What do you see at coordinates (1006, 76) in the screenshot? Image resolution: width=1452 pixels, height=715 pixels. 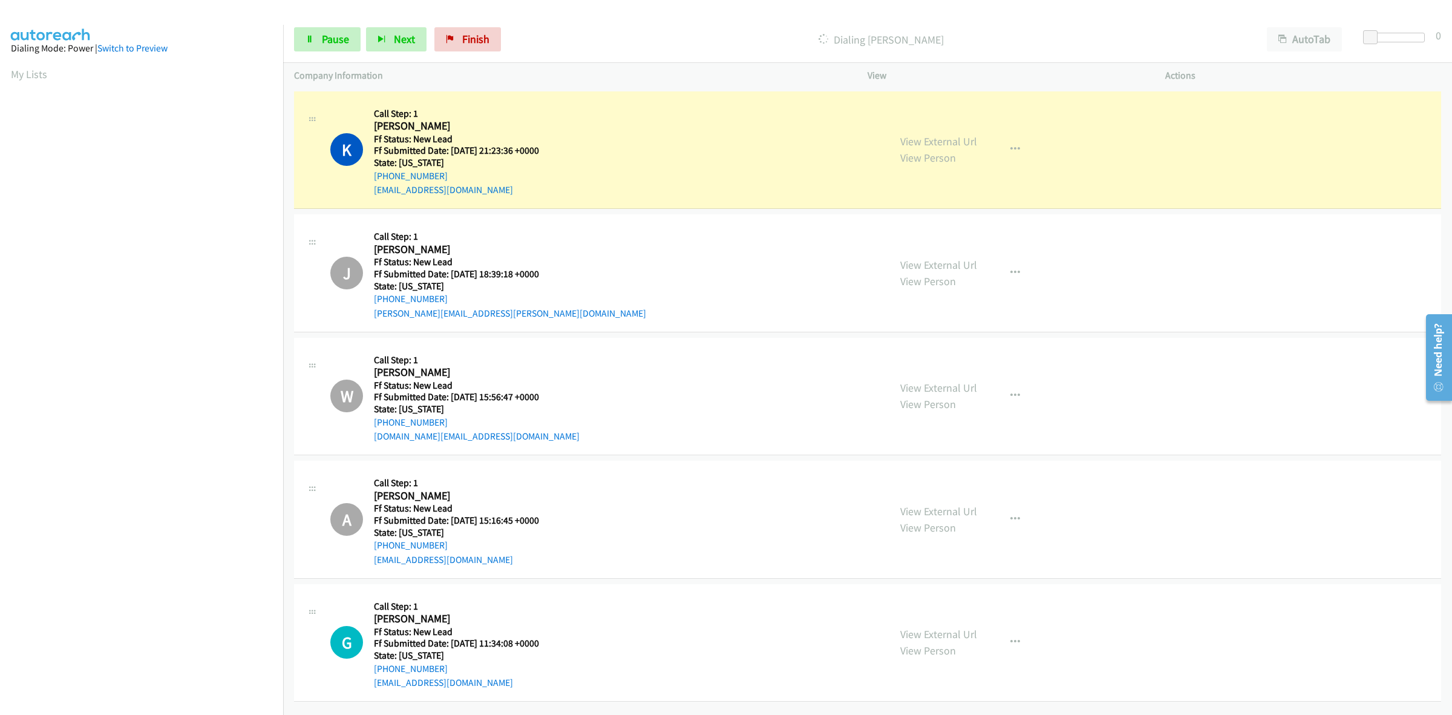 I see `p: View` at bounding box center [1006, 76].